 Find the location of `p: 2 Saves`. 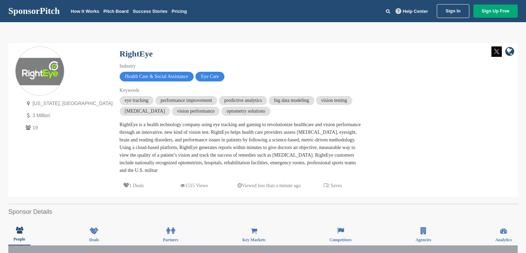

p: 2 Saves is located at coordinates (333, 185).